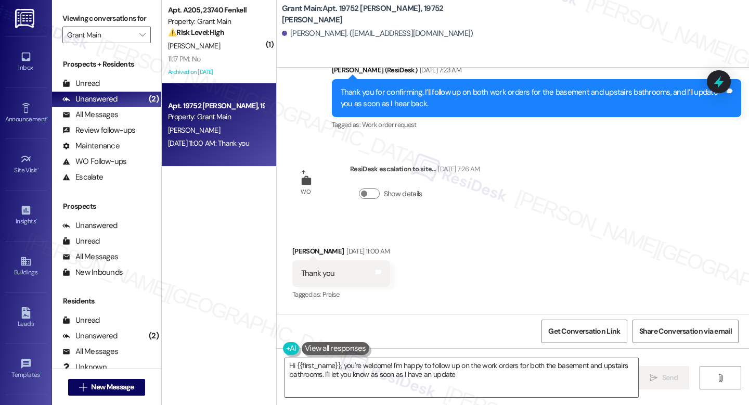  Describe the element at coordinates (99, 130) in the screenshot. I see `div: Review follow-ups` at that location.